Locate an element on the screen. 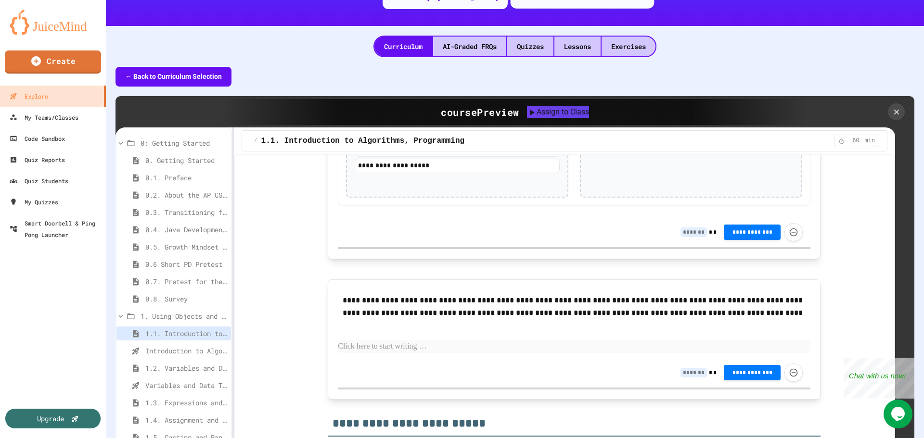 Image resolution: width=924 pixels, height=438 pixels. div: course Preview is located at coordinates (480, 112).